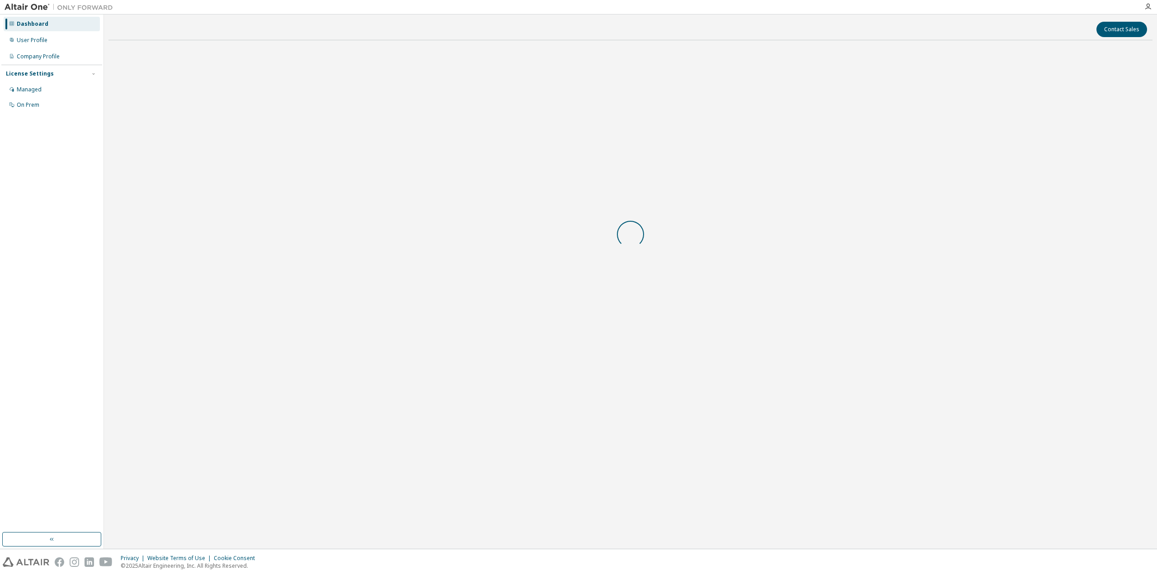 Image resolution: width=1157 pixels, height=575 pixels. What do you see at coordinates (29, 90) in the screenshot?
I see `div: Managed` at bounding box center [29, 90].